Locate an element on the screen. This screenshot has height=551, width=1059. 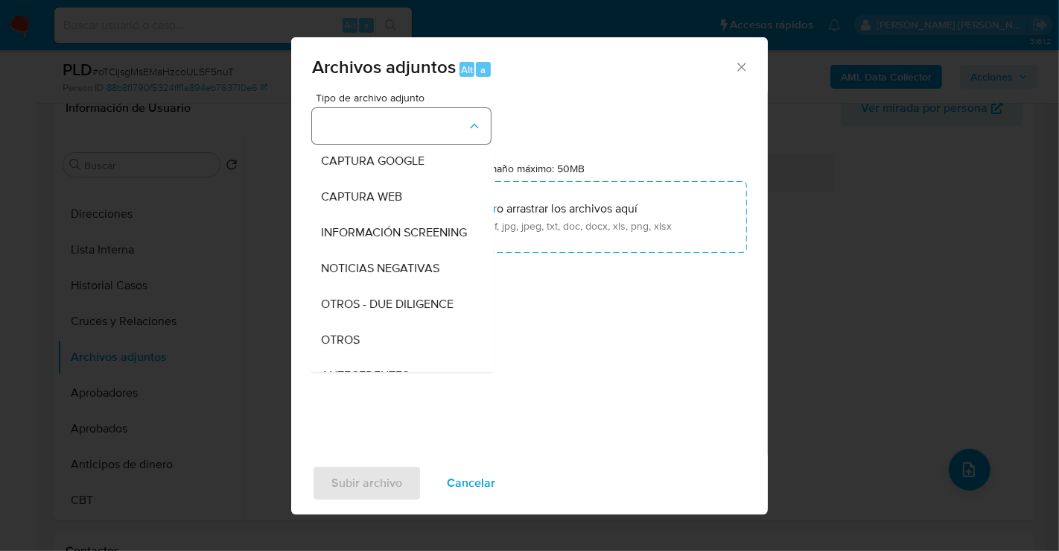
label: Tamaño máximo: 50MB is located at coordinates (532, 168).